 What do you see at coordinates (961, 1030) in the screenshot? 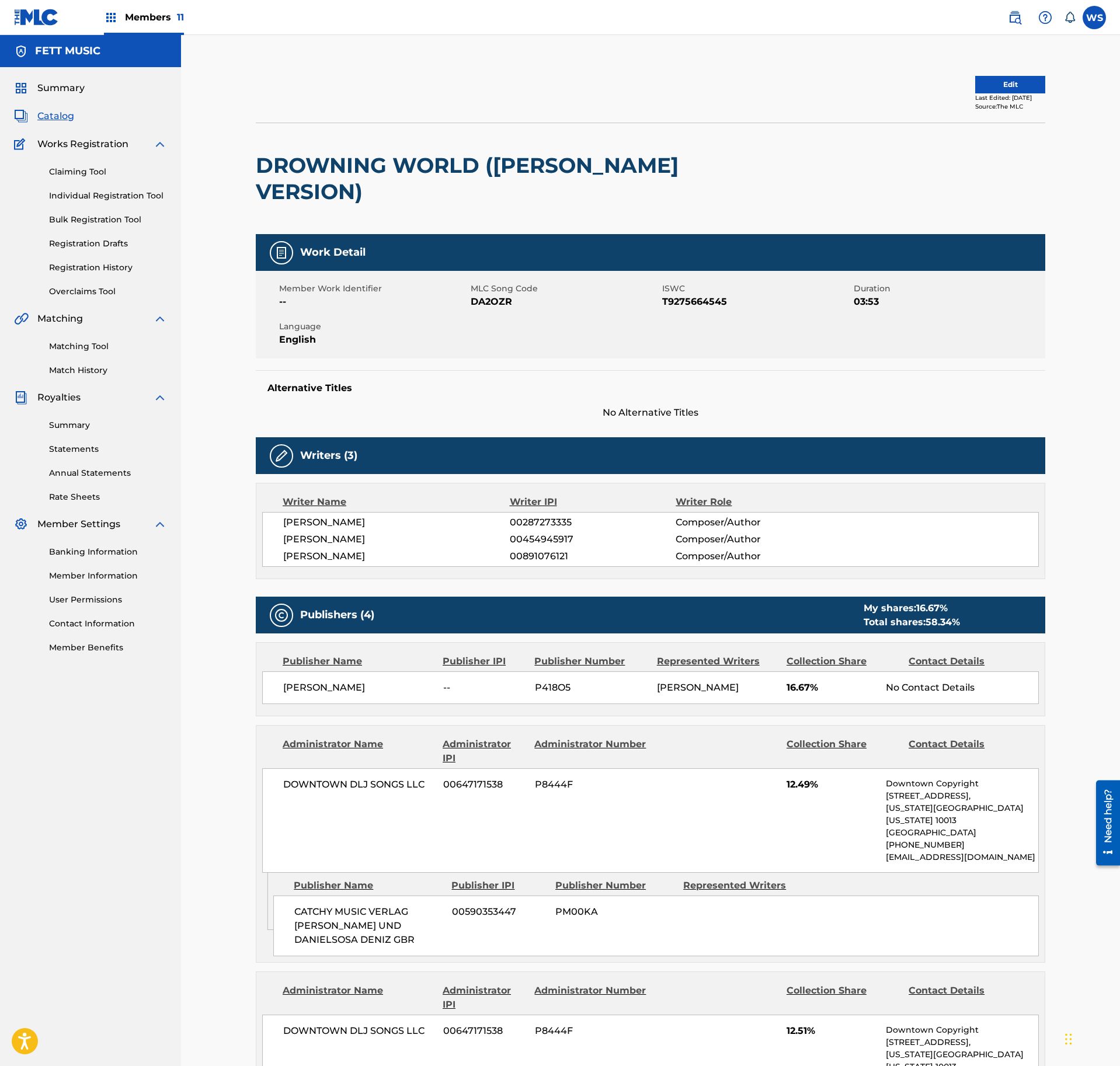
I see `p: Downtown Copyright` at bounding box center [961, 1030].